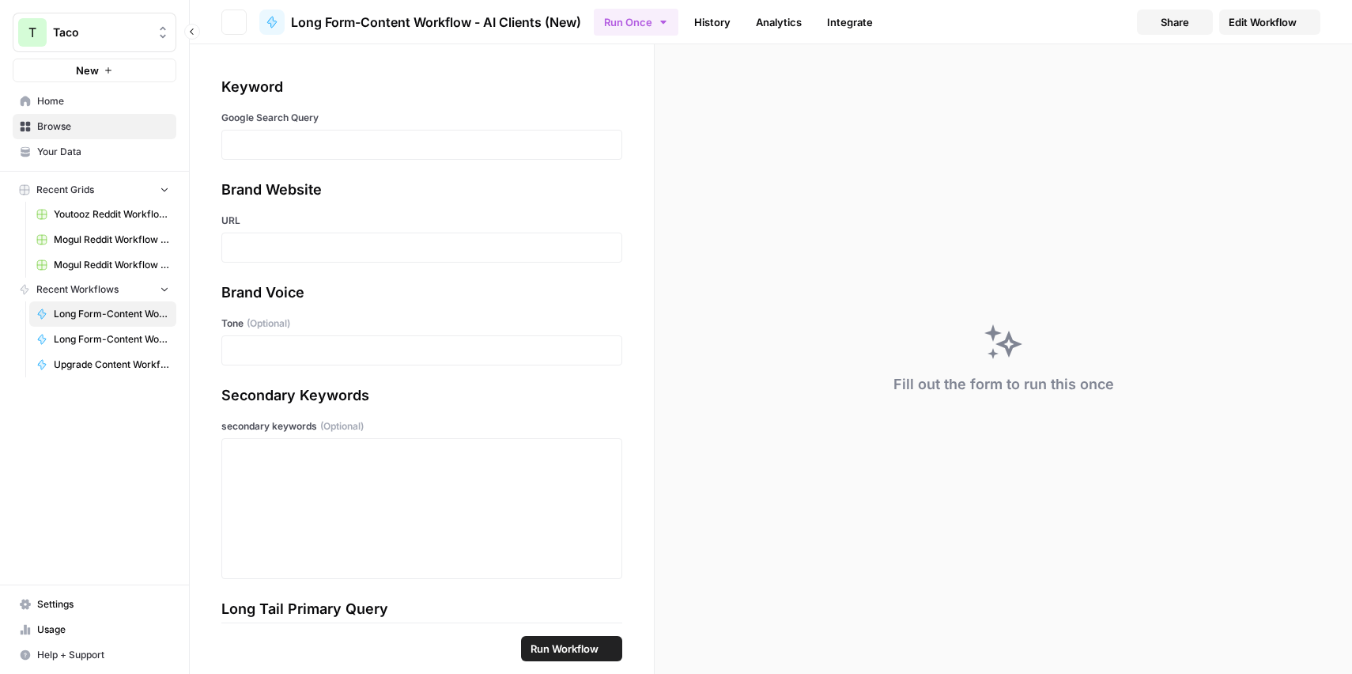  I want to click on span: Edit Workflow, so click(1263, 22).